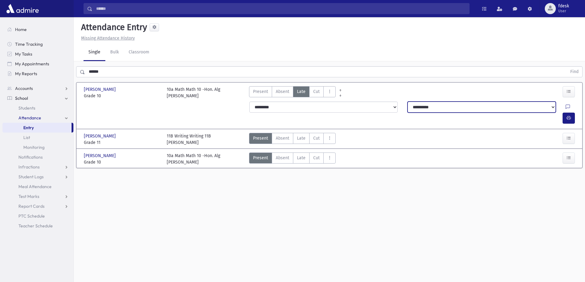 The width and height of the screenshot is (585, 282). I want to click on a: Home, so click(38, 29).